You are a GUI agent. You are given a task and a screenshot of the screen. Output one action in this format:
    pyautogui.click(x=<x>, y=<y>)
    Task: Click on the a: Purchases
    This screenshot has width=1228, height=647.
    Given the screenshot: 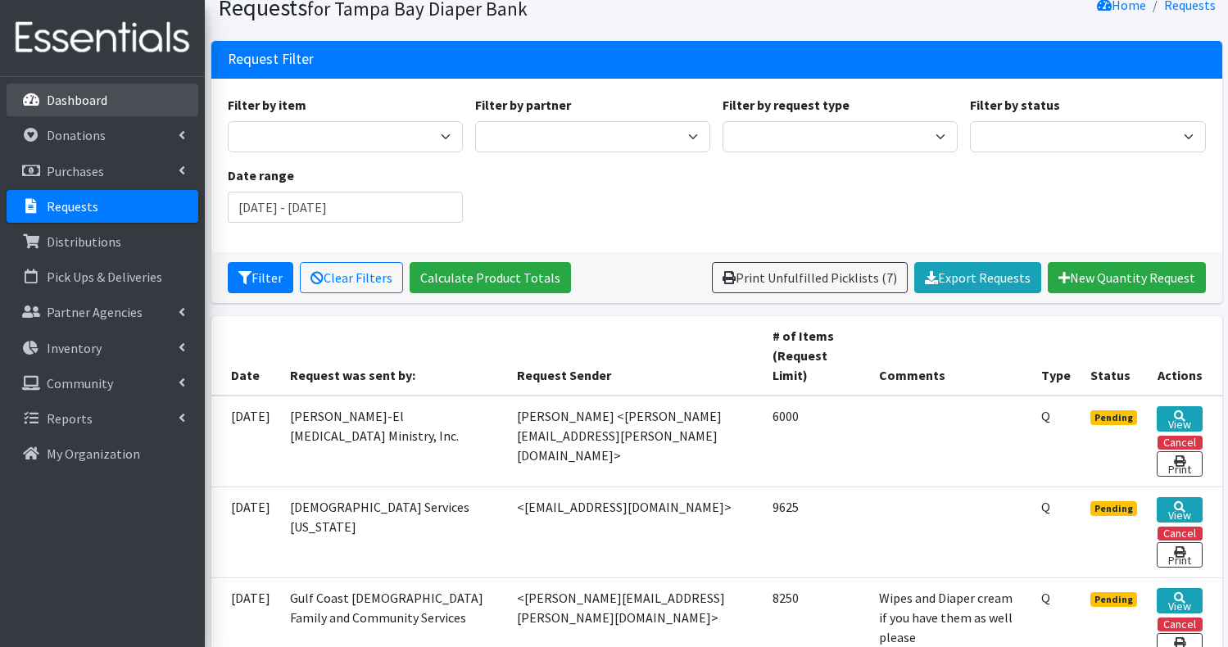 What is the action you would take?
    pyautogui.click(x=102, y=171)
    